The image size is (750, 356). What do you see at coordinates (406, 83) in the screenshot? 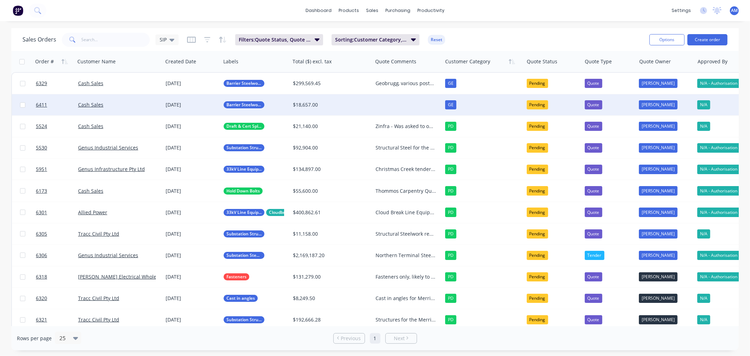
I see `div: Geobrugg, various posts and plates AM to follow up 30/09 as this is urgent Have been advised Geob...` at bounding box center [406, 83].